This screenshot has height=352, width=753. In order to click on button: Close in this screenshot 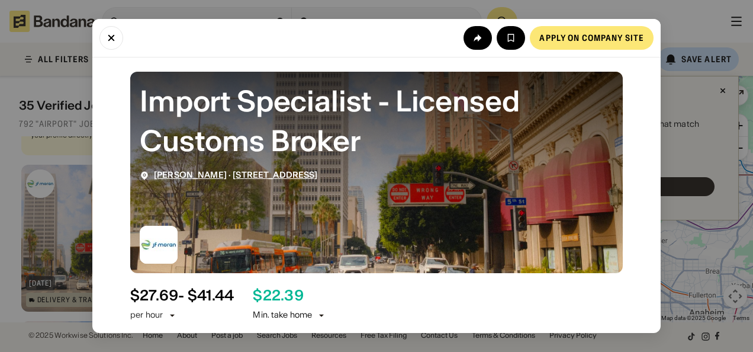, I will do `click(111, 38)`.